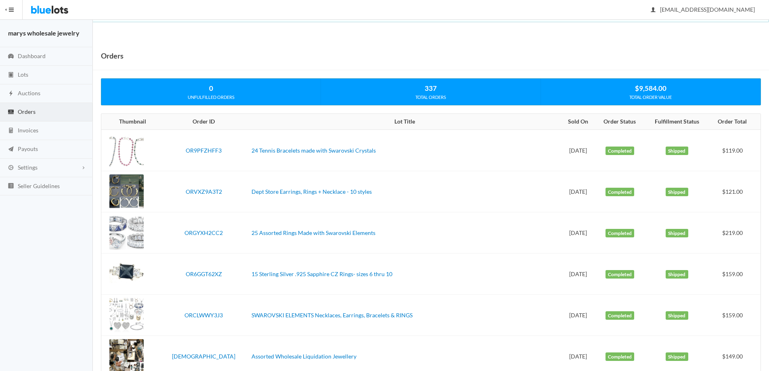 This screenshot has width=769, height=371. Describe the element at coordinates (11, 75) in the screenshot. I see `ion-icon: clipboard` at that location.